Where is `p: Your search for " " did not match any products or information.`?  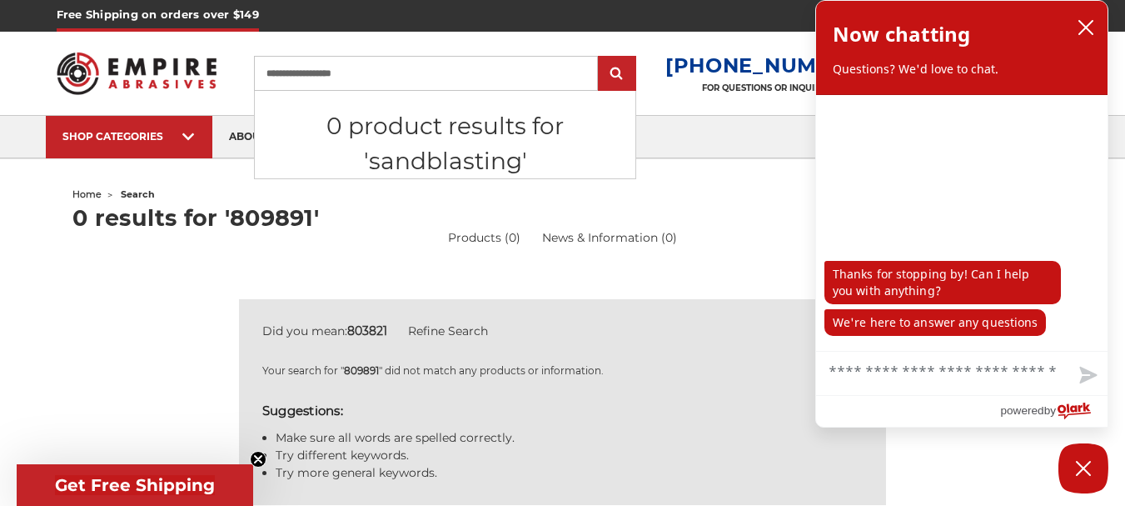
p: Your search for " " did not match any products or information. is located at coordinates (562, 371).